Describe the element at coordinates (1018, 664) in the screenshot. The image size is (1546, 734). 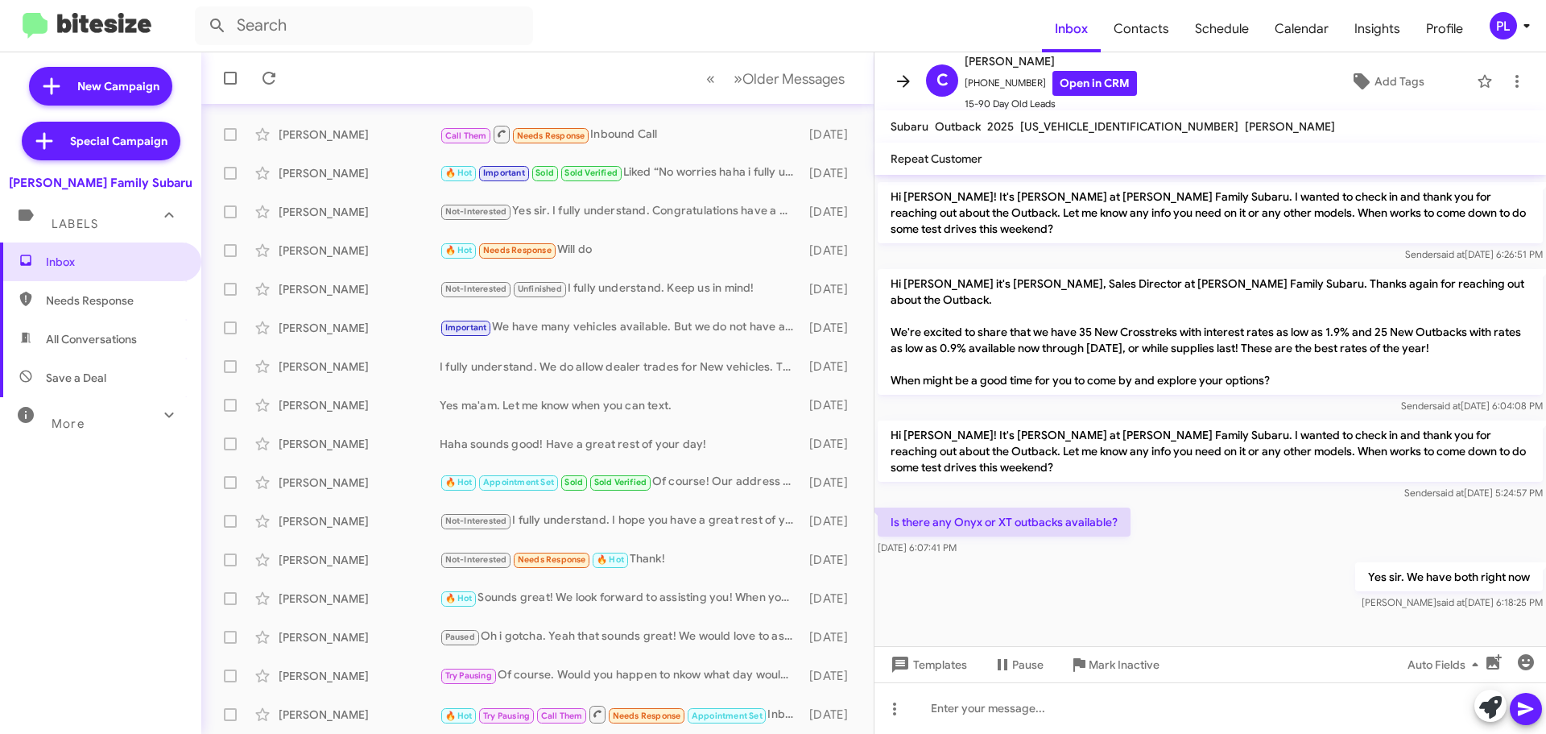
I see `button: Pause` at that location.